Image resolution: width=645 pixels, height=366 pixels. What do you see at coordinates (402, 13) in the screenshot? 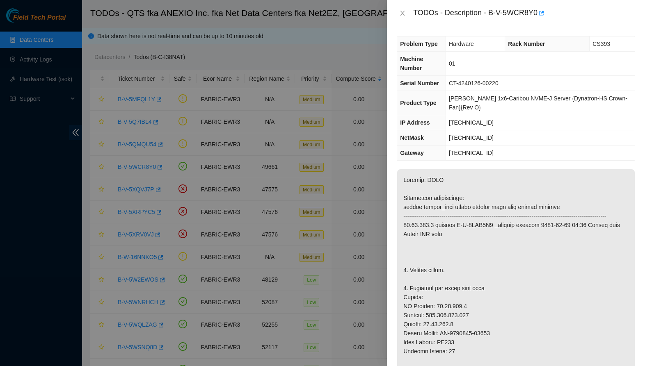
I see `button: Close` at bounding box center [402, 13].